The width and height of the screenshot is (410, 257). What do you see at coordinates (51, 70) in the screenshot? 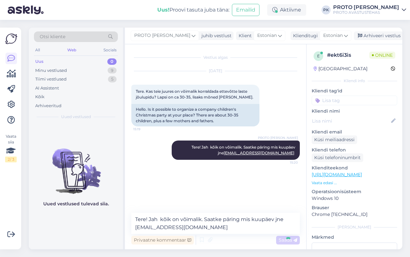
I see `div: Minu vestlused` at bounding box center [51, 70].